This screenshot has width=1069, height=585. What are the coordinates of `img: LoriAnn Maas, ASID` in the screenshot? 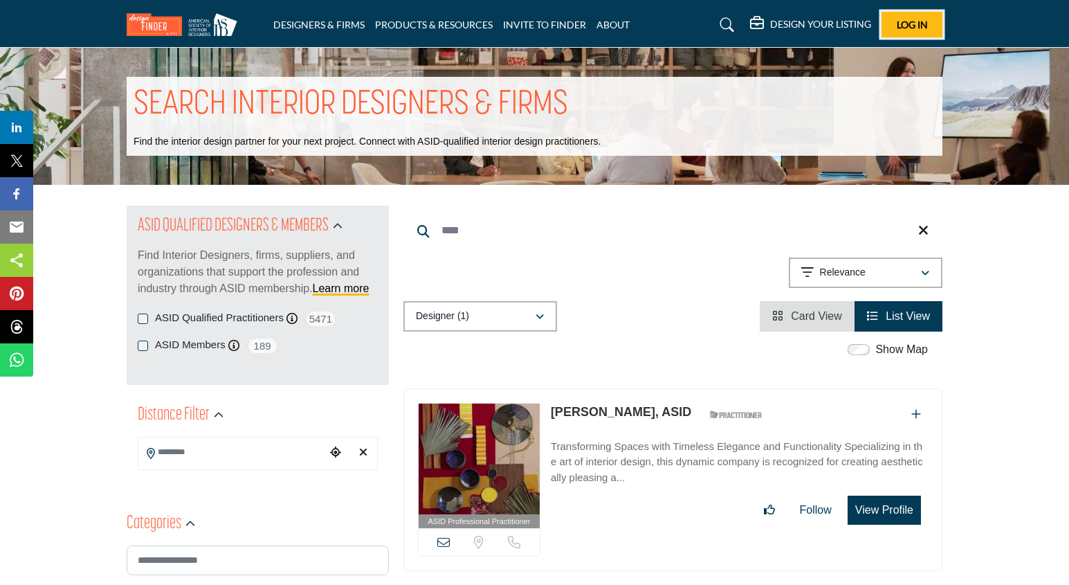 It's located at (479, 459).